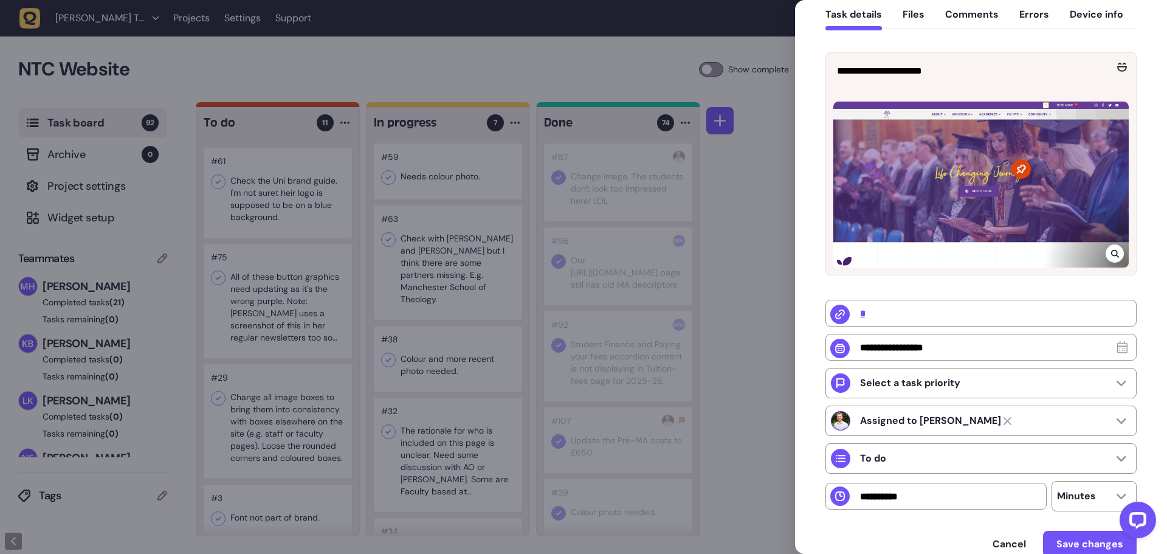  I want to click on button: Task details, so click(854, 19).